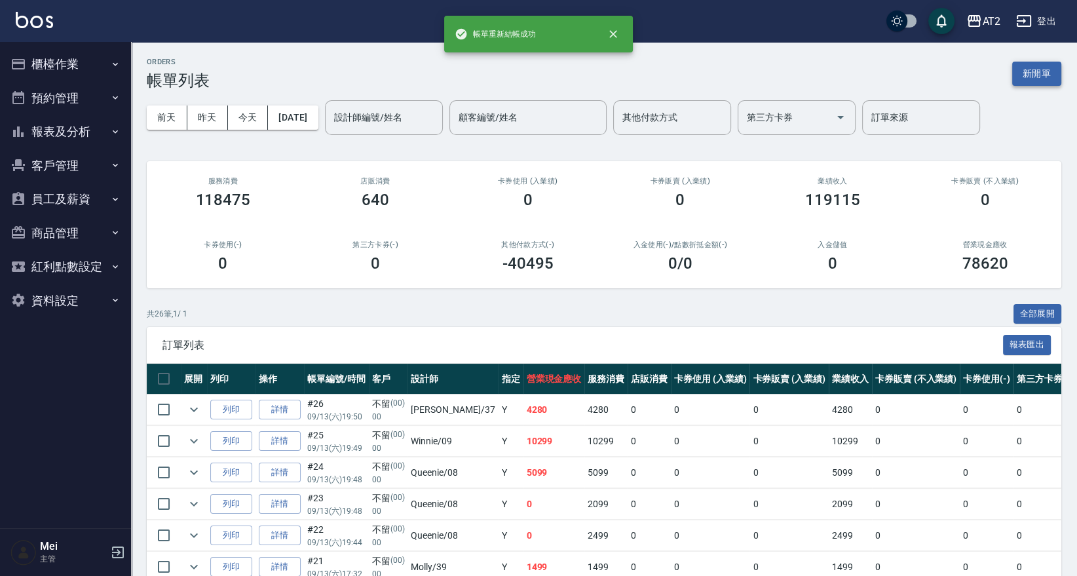  Describe the element at coordinates (178, 81) in the screenshot. I see `h3: 帳單列表` at that location.